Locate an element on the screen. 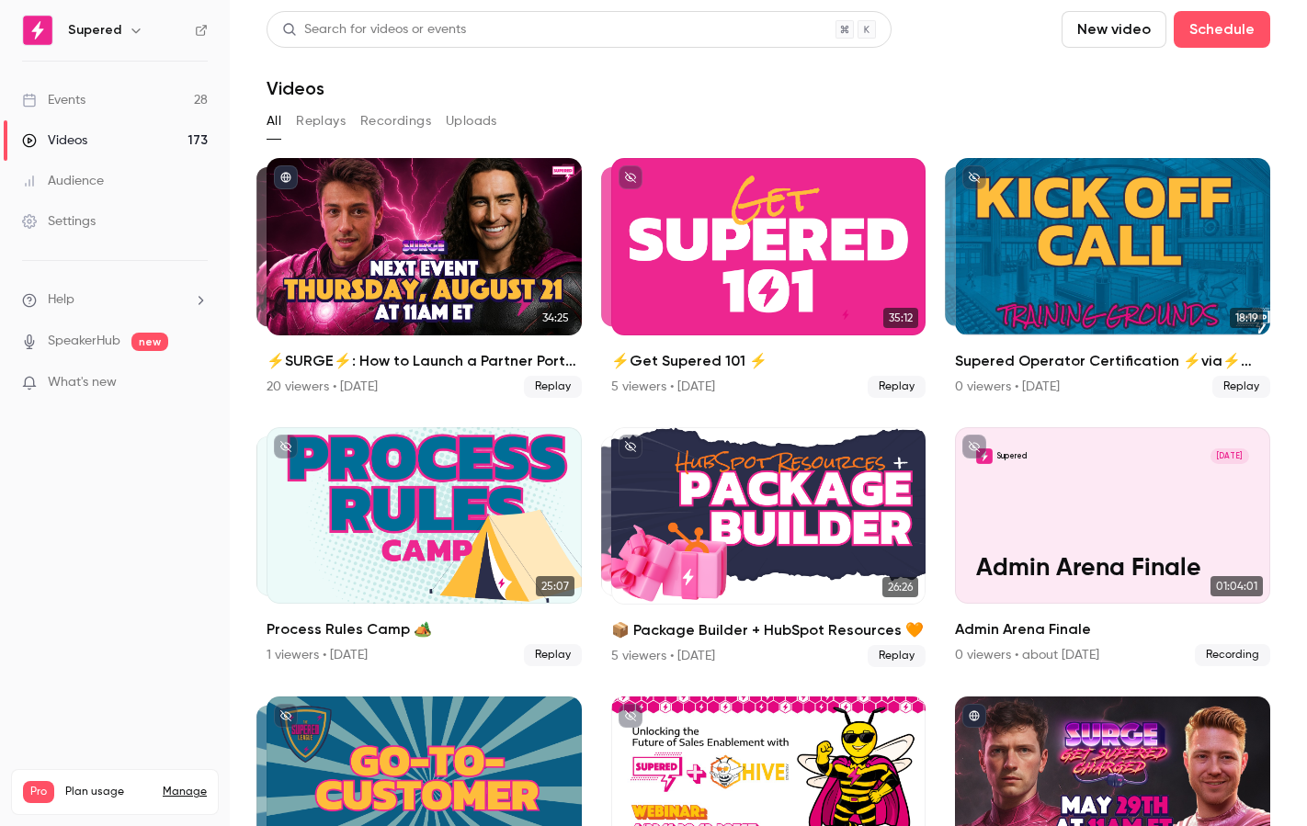 The height and width of the screenshot is (826, 1307). span: 01:04:01 is located at coordinates (1236, 587).